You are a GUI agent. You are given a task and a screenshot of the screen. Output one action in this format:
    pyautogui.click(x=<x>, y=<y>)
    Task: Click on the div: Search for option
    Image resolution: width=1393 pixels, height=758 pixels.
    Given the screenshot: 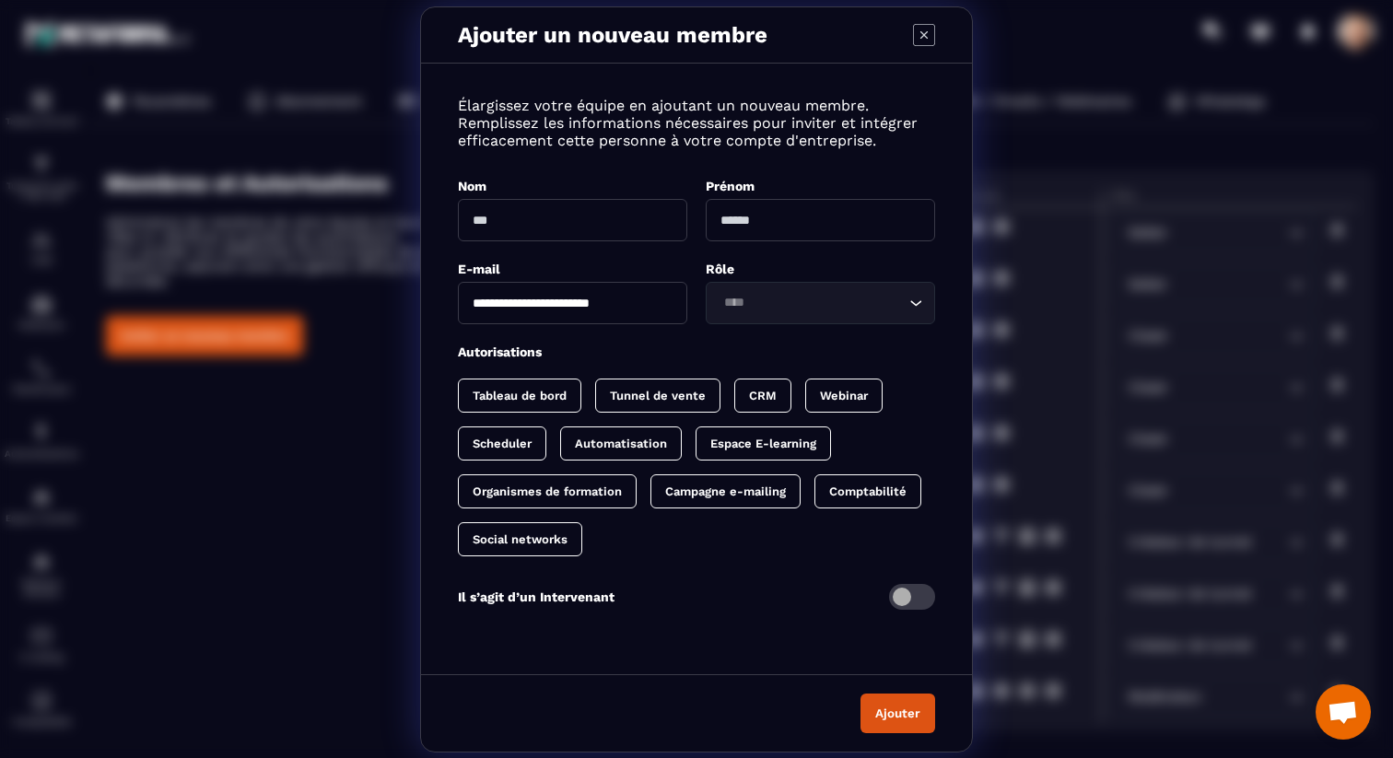 What is the action you would take?
    pyautogui.click(x=820, y=303)
    